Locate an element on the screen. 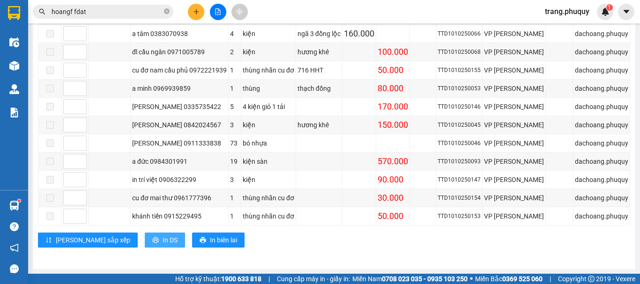 The width and height of the screenshot is (640, 284). div: TTD1010250155 is located at coordinates (459, 70).